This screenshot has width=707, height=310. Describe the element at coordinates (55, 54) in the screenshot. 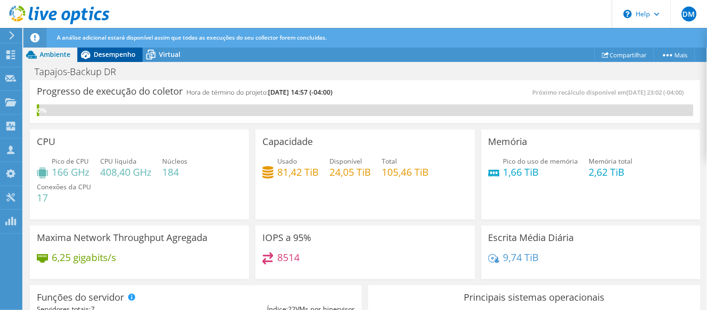

I see `span: Ambiente` at that location.